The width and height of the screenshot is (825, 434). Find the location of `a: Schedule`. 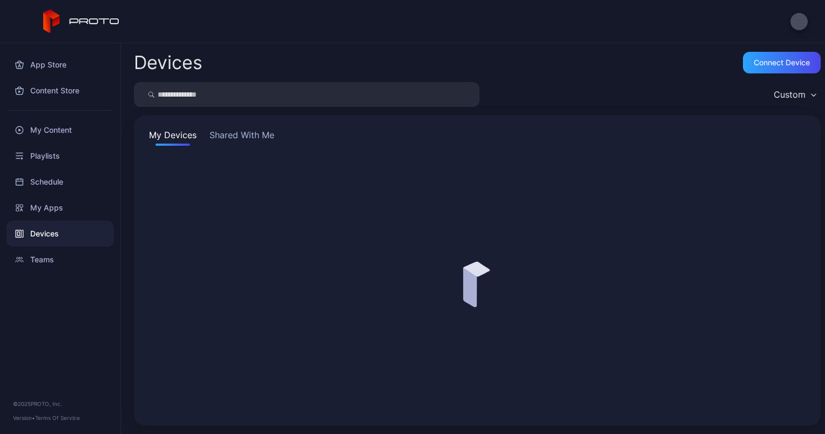

a: Schedule is located at coordinates (60, 182).